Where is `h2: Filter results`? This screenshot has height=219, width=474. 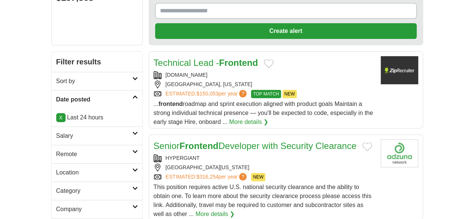 h2: Filter results is located at coordinates (97, 62).